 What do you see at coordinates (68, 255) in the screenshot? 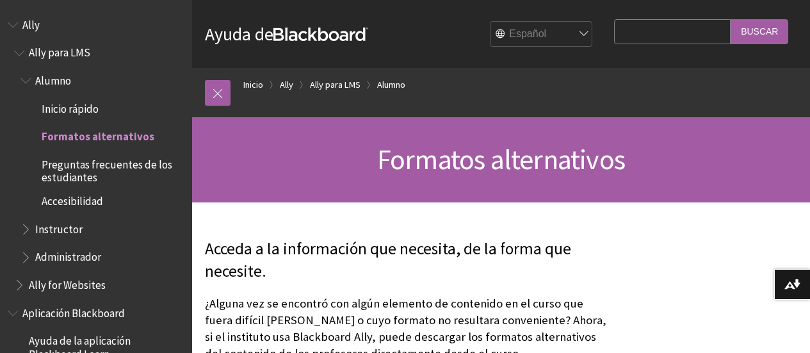
I see `span: Administrador` at bounding box center [68, 255].